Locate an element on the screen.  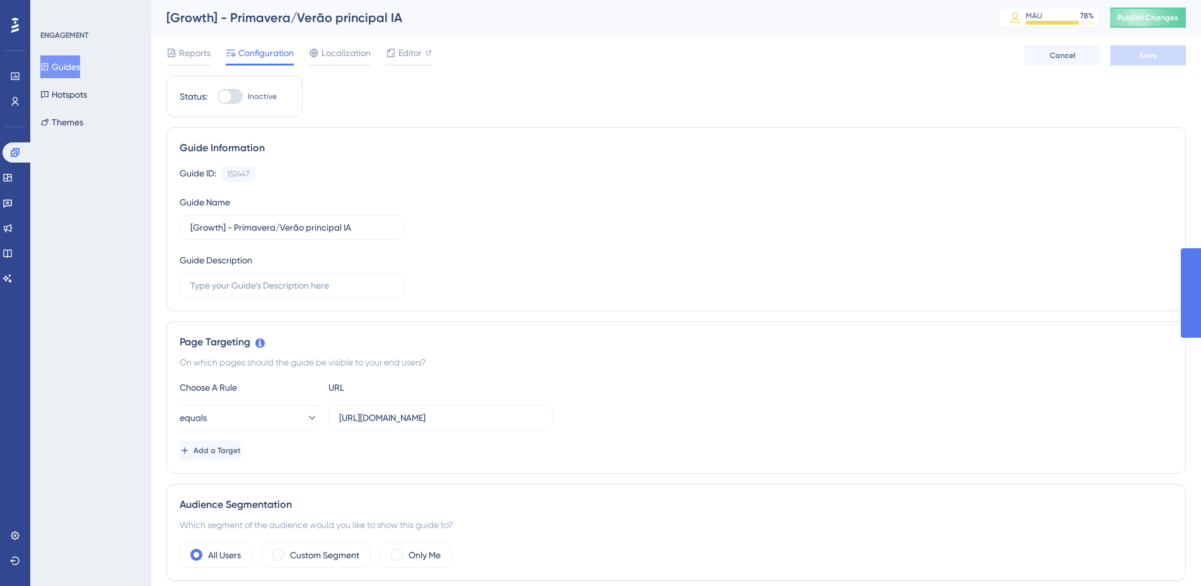
span: Save is located at coordinates (1148, 55).